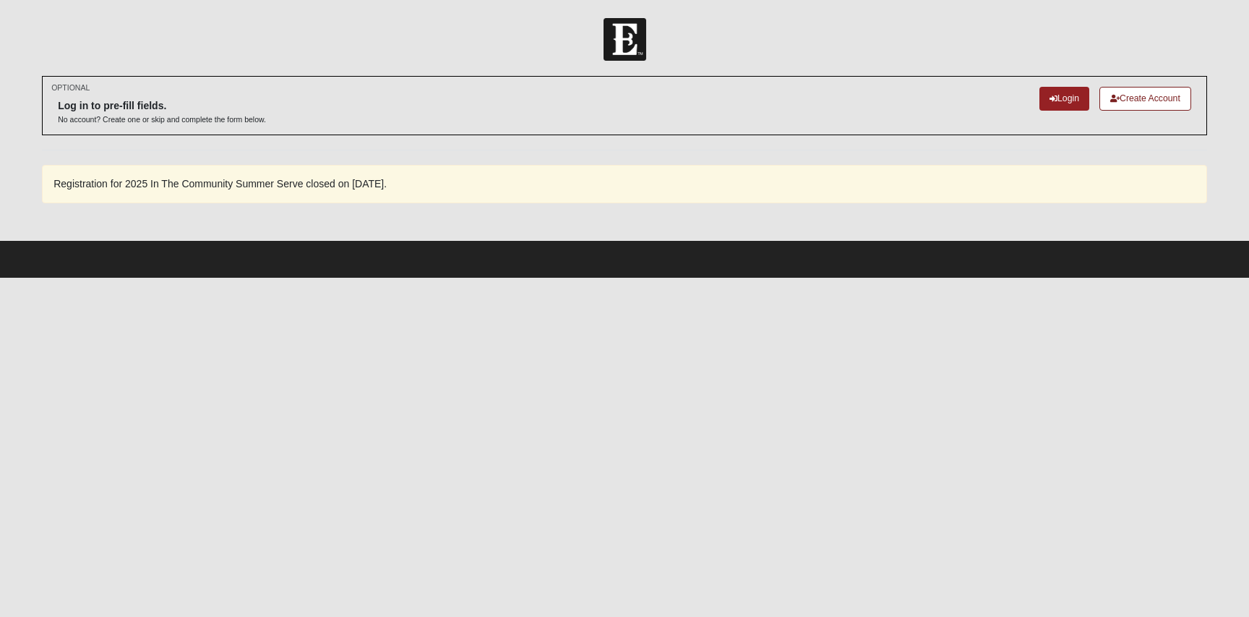 This screenshot has height=617, width=1249. What do you see at coordinates (1064, 98) in the screenshot?
I see `a: Login` at bounding box center [1064, 98].